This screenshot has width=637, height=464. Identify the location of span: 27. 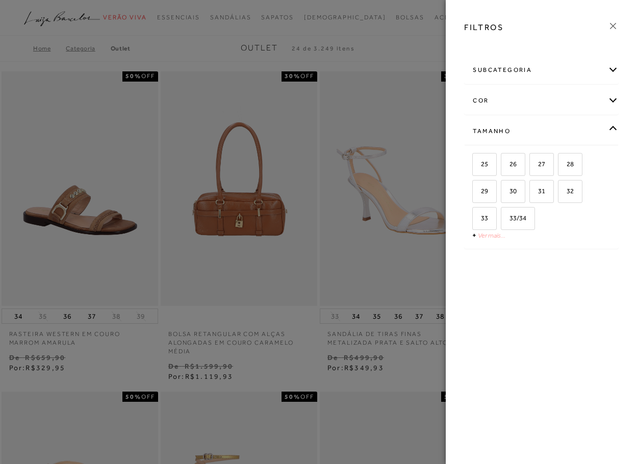
(538, 164).